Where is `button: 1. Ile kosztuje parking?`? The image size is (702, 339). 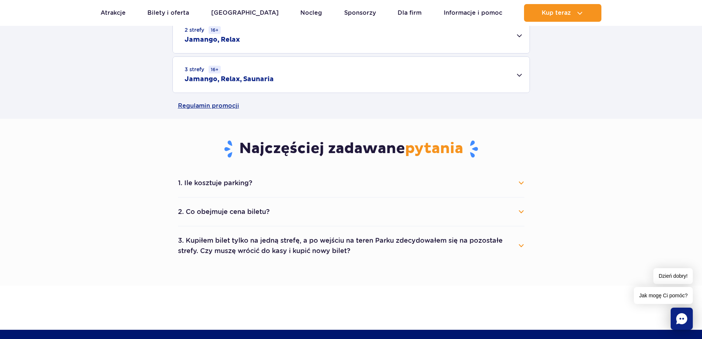 button: 1. Ile kosztuje parking? is located at coordinates (351, 183).